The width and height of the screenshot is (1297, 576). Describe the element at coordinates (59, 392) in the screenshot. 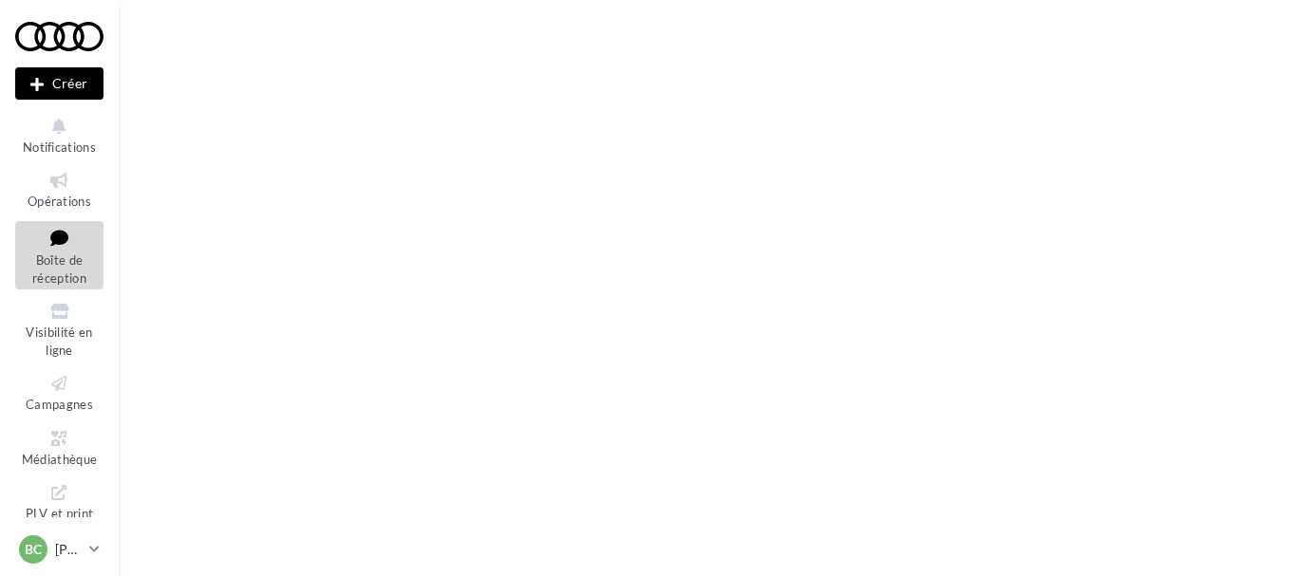

I see `a: Campagnes` at that location.